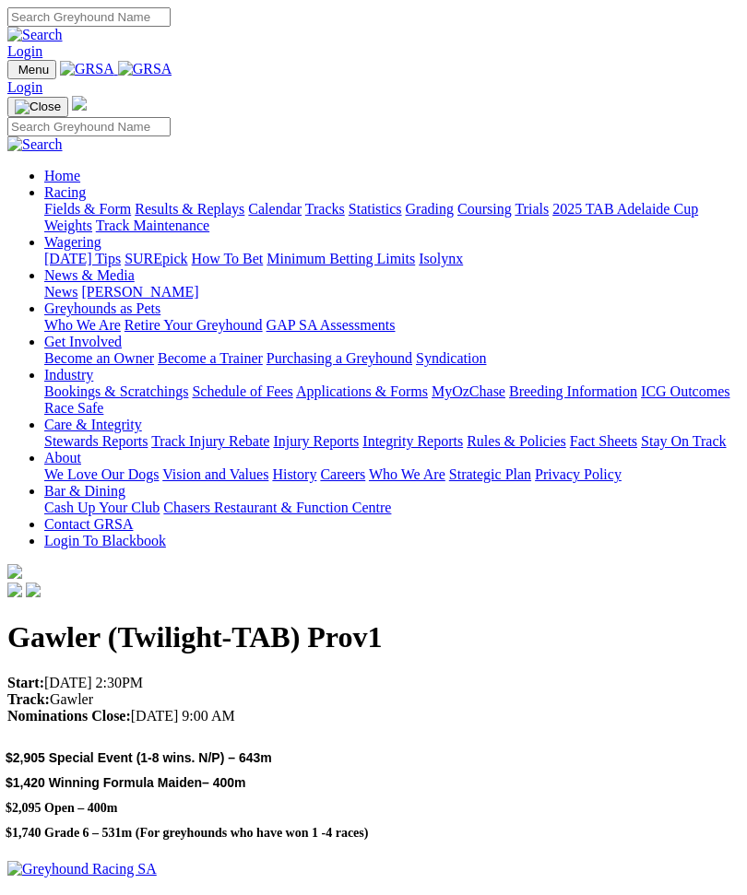 The image size is (747, 895). Describe the element at coordinates (156, 258) in the screenshot. I see `a: SUREpick` at that location.